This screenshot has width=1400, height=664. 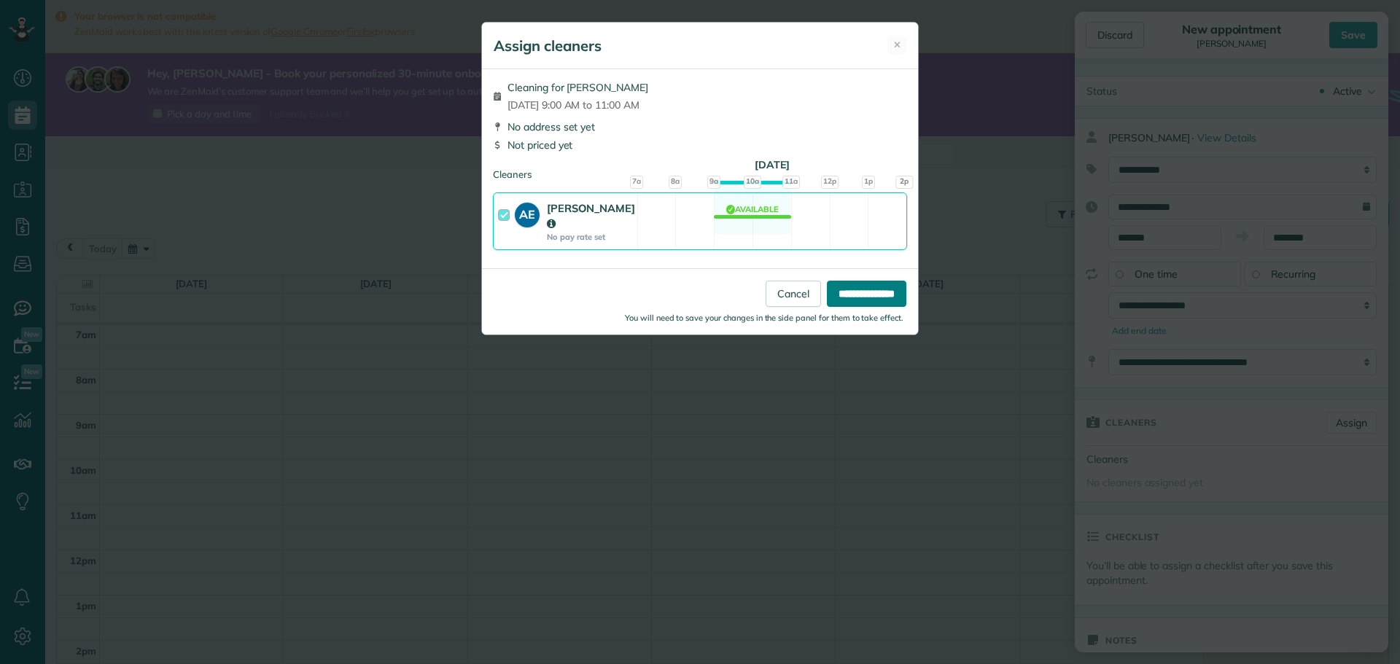 What do you see at coordinates (764, 318) in the screenshot?
I see `small: You will need to save your changes in the side panel for them to take effect.` at bounding box center [764, 318].